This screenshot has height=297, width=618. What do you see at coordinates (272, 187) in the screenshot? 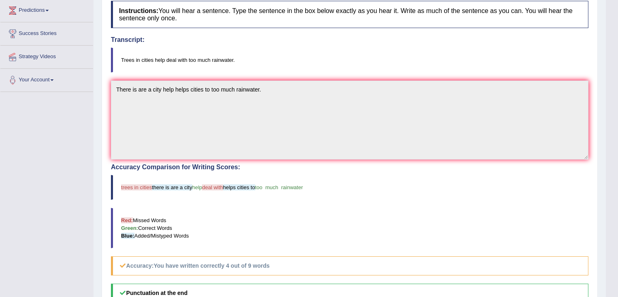
I see `span: much` at bounding box center [272, 187].